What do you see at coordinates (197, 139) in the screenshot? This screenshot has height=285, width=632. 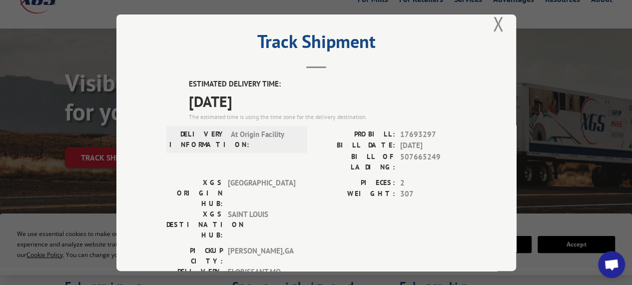 I see `label: DELIVERY INFORMATION:` at bounding box center [197, 139].